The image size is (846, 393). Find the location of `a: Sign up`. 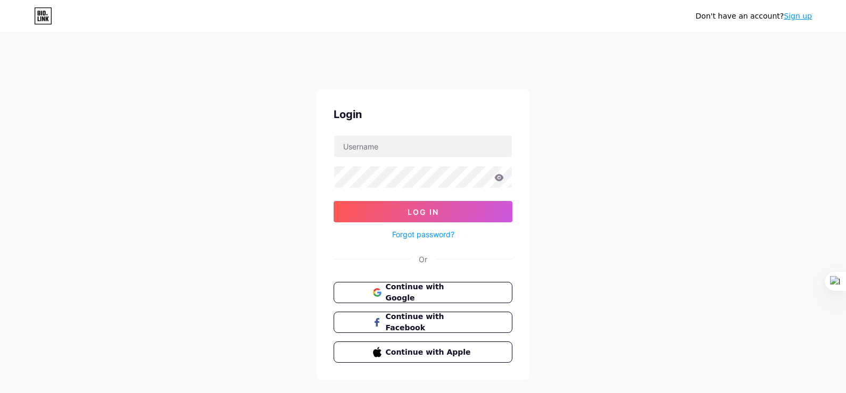

a: Sign up is located at coordinates (798, 16).